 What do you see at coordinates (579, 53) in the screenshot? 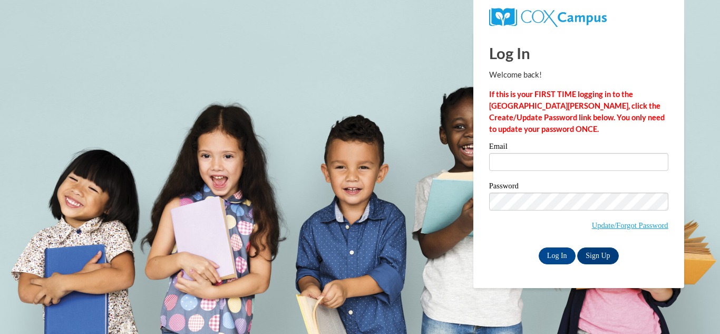
I see `h1: Log In` at bounding box center [579, 53].